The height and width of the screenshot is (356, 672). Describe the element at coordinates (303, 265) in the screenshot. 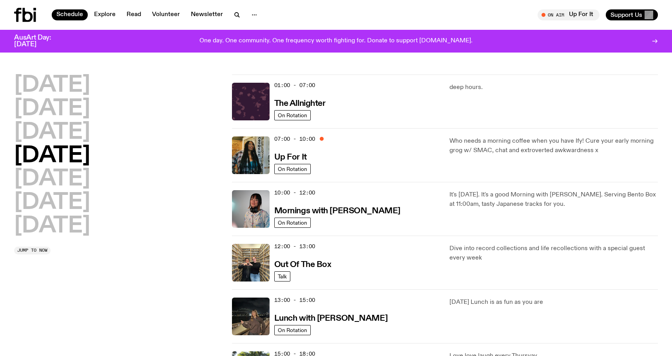

I see `h3: Out Of The Box` at that location.